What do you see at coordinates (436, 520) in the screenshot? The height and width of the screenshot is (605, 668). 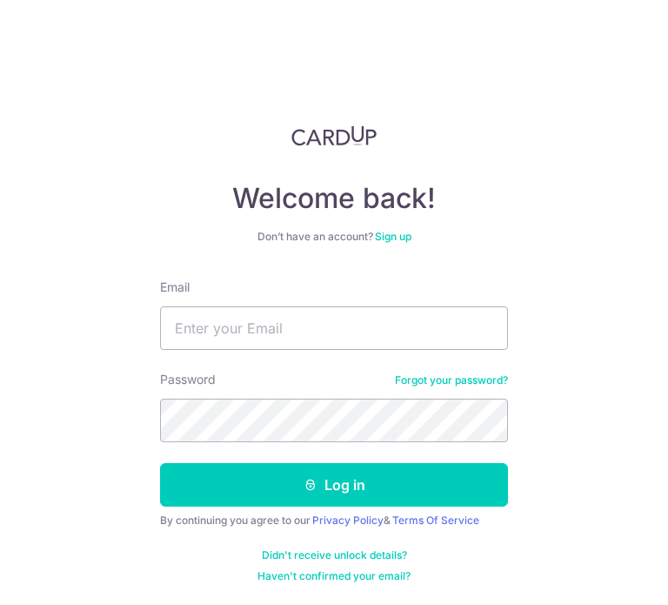 I see `a: Terms Of Service` at bounding box center [436, 520].